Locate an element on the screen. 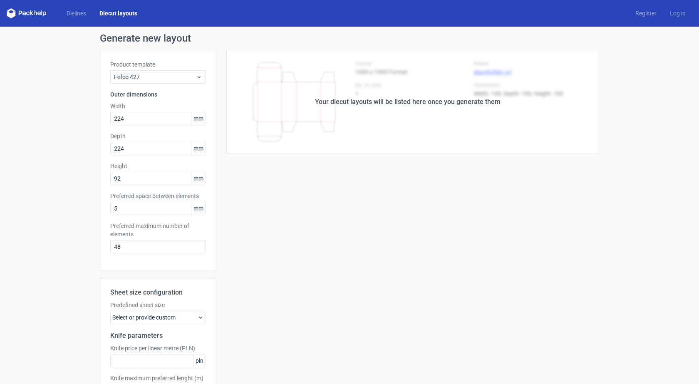  h1: Generate new layout is located at coordinates (349, 38).